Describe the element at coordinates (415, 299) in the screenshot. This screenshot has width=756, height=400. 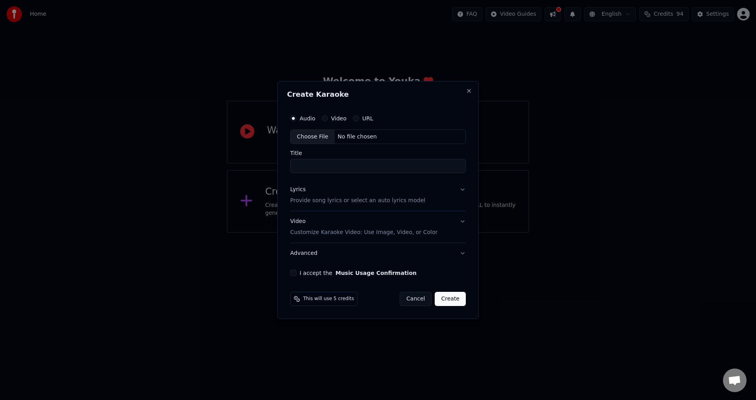
I see `button: Cancel` at that location.